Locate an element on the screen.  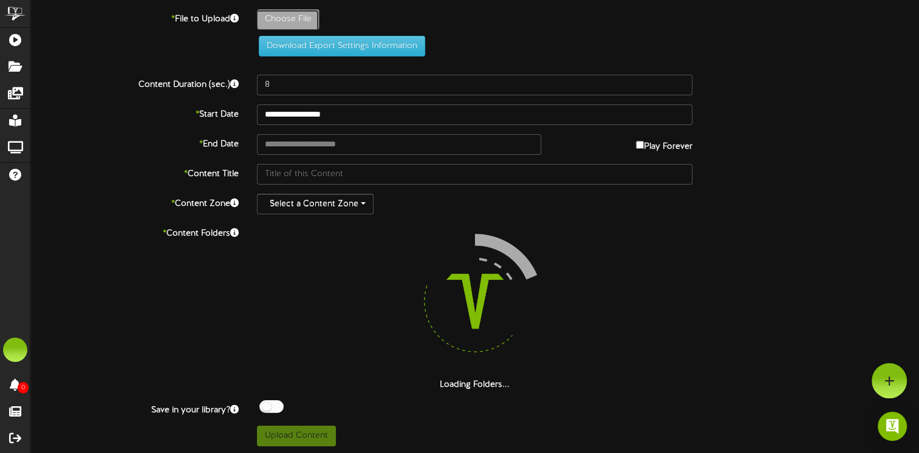
label: Content Folders is located at coordinates (134, 231).